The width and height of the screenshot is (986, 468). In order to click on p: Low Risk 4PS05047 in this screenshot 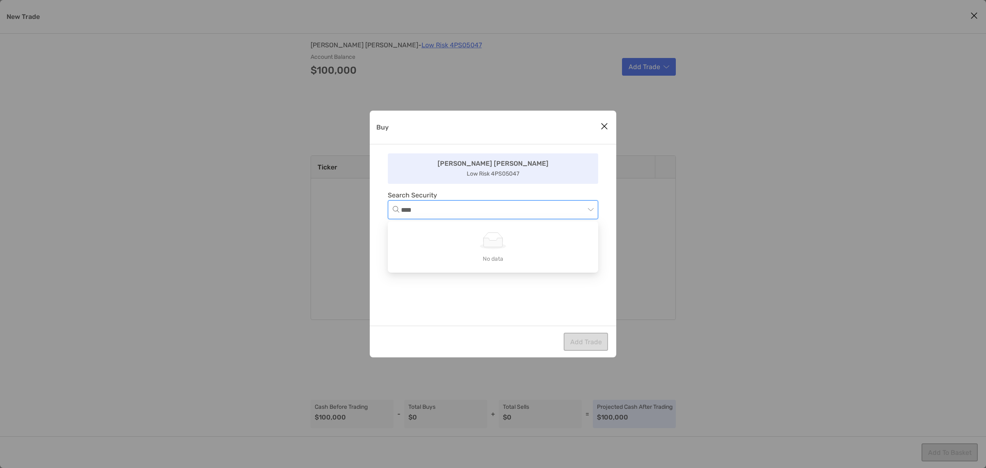, I will do `click(493, 173)`.